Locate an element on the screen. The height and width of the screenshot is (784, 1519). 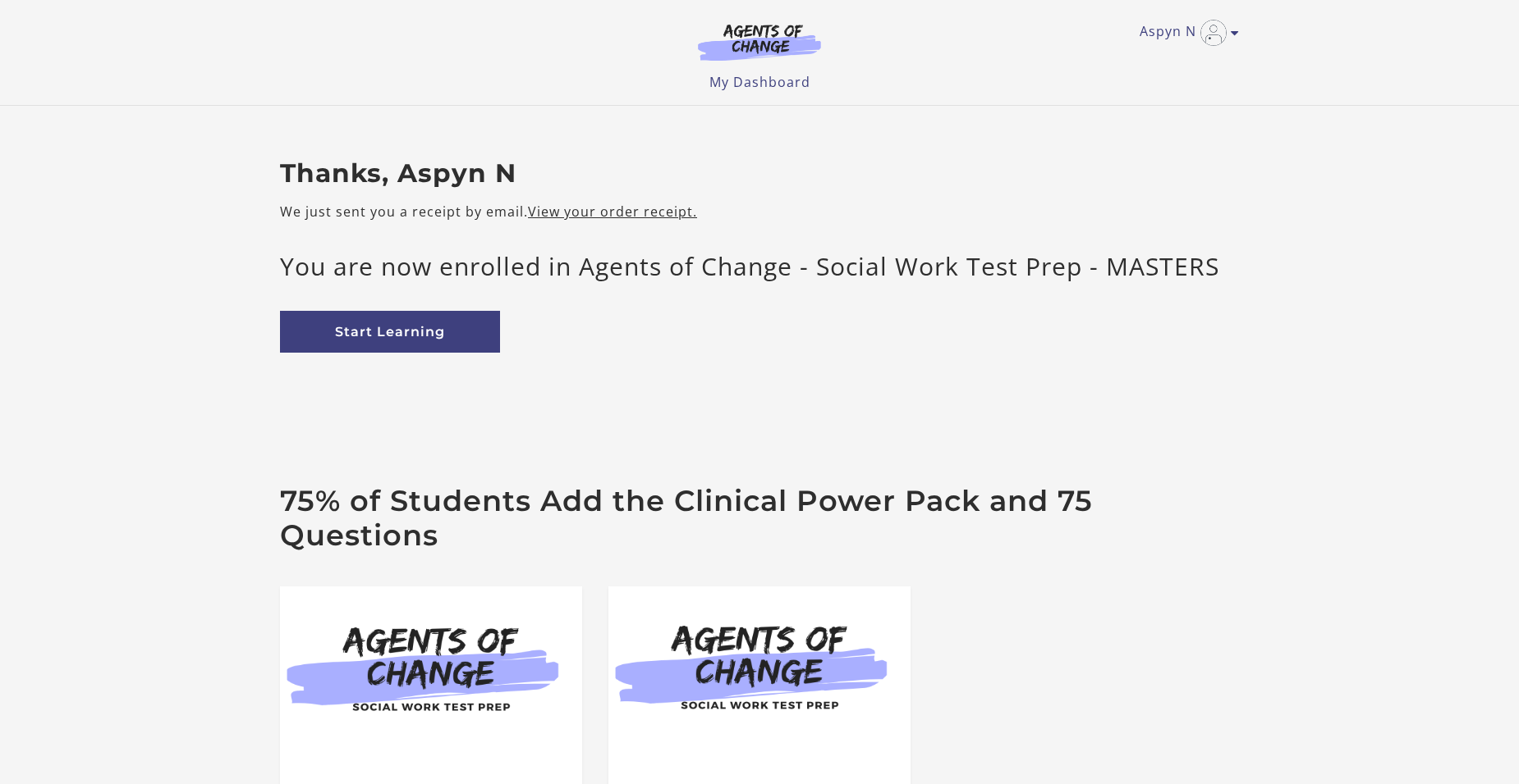
img: Agents of Change Logo is located at coordinates (759, 42).